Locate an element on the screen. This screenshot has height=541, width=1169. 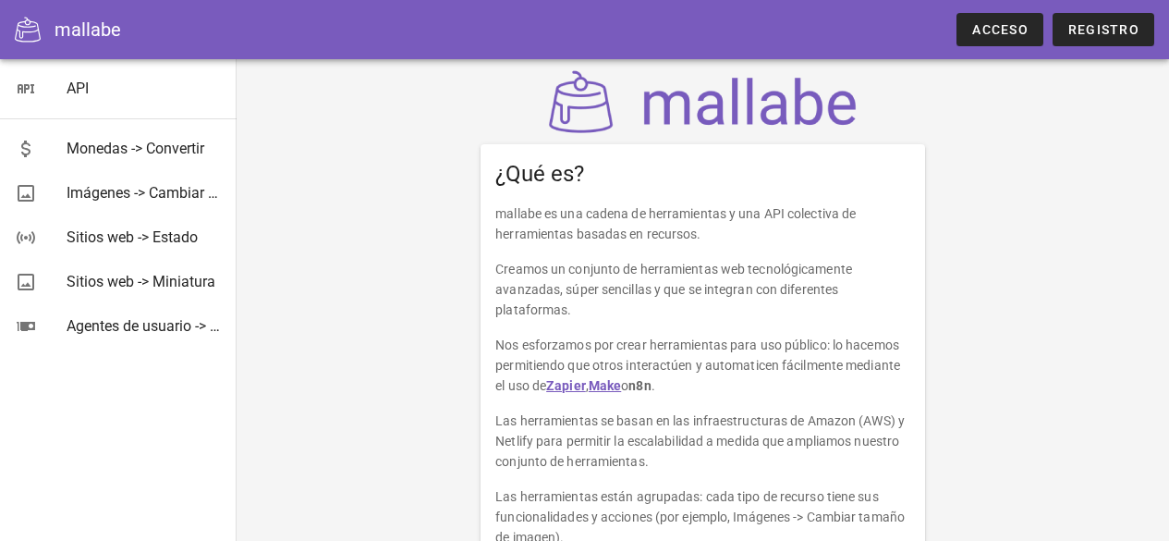
font: Monedas -> Convertir is located at coordinates (135, 148).